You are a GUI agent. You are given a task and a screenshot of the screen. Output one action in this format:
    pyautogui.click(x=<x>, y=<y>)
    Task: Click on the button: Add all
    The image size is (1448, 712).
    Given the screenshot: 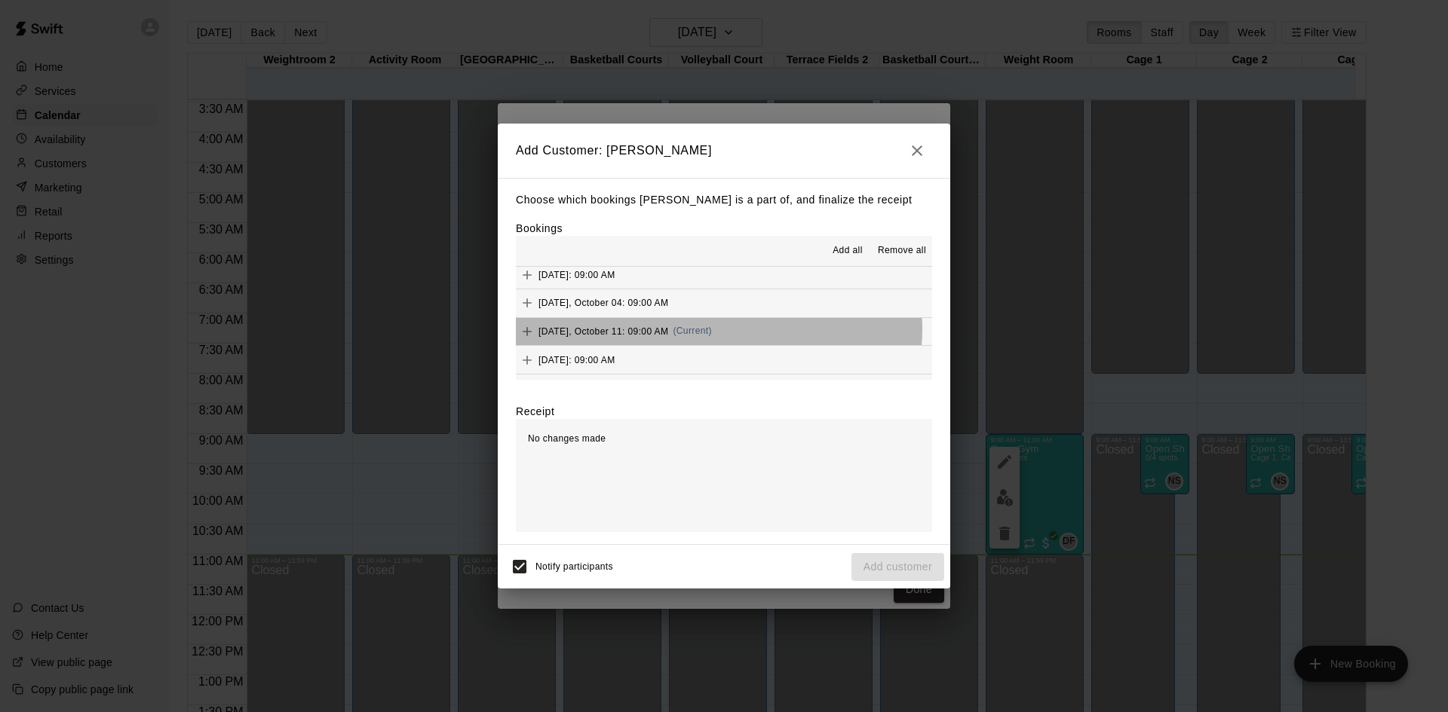 What is the action you would take?
    pyautogui.click(x=847, y=251)
    